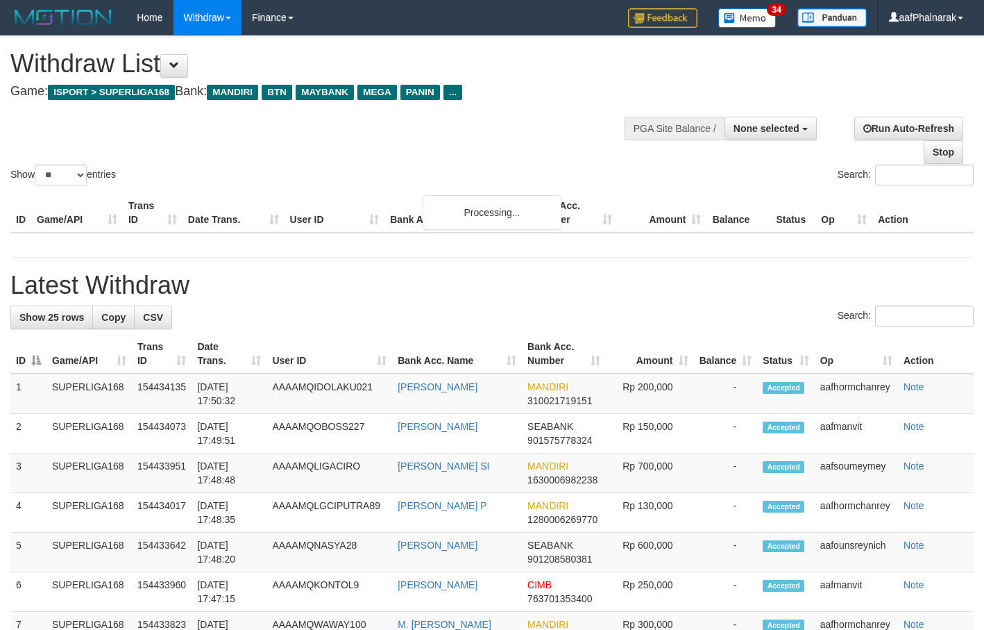 The image size is (984, 630). What do you see at coordinates (748, 18) in the screenshot?
I see `img: Button%20Memo.svg` at bounding box center [748, 18].